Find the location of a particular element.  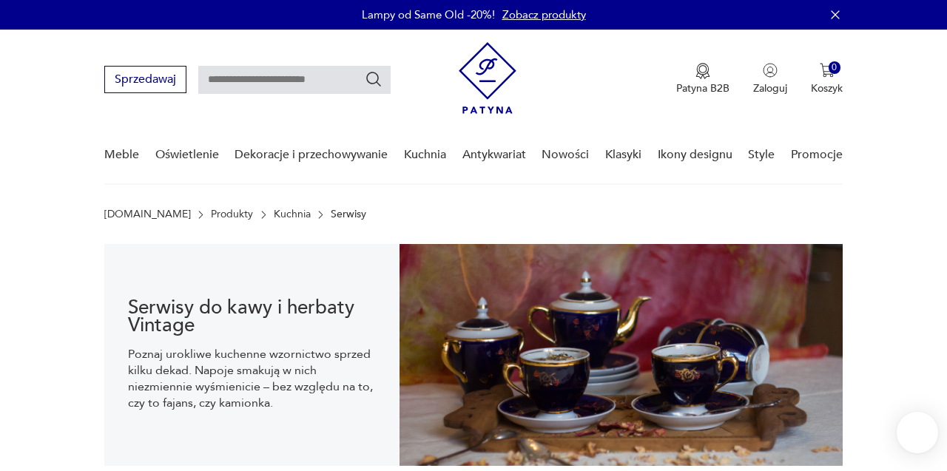

a: Promocje is located at coordinates (817, 155).